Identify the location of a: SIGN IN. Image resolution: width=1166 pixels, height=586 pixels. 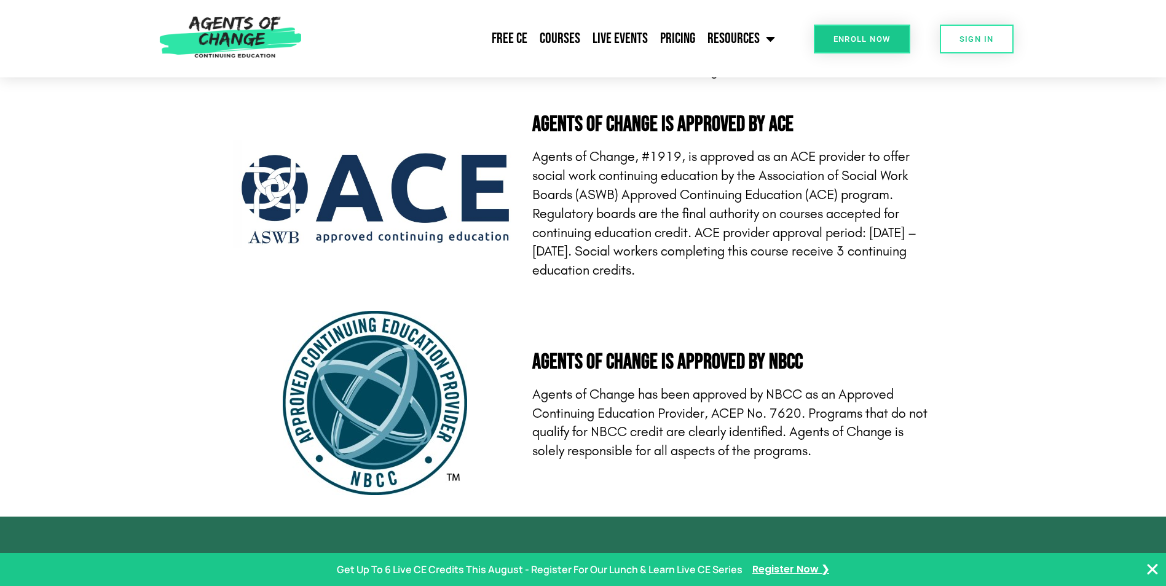
(977, 39).